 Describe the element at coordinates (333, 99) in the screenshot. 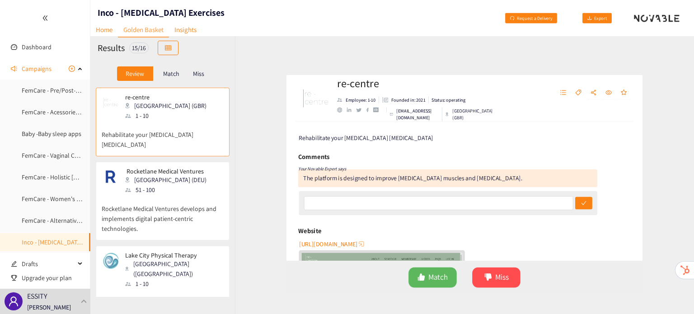

I see `a: linkedin` at that location.